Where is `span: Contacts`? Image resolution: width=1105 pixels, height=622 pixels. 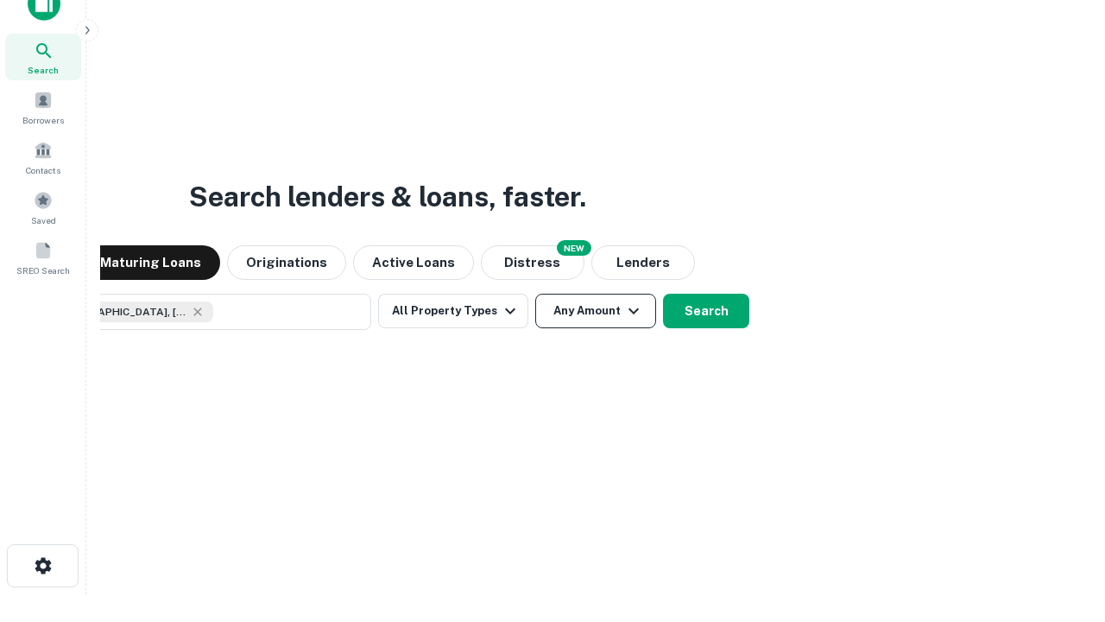
span: Contacts is located at coordinates (43, 170).